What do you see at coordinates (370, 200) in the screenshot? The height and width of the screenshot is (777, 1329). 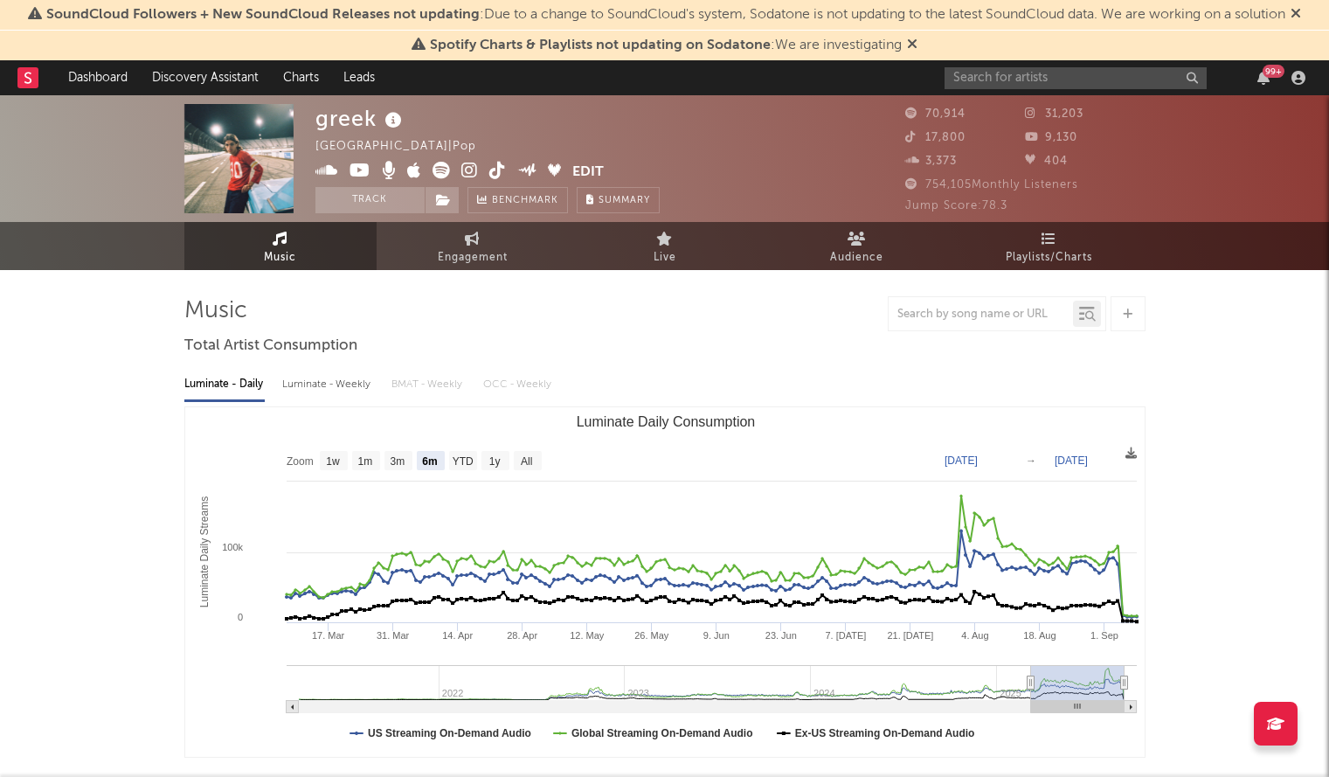 I see `button: Track` at bounding box center [370, 200].